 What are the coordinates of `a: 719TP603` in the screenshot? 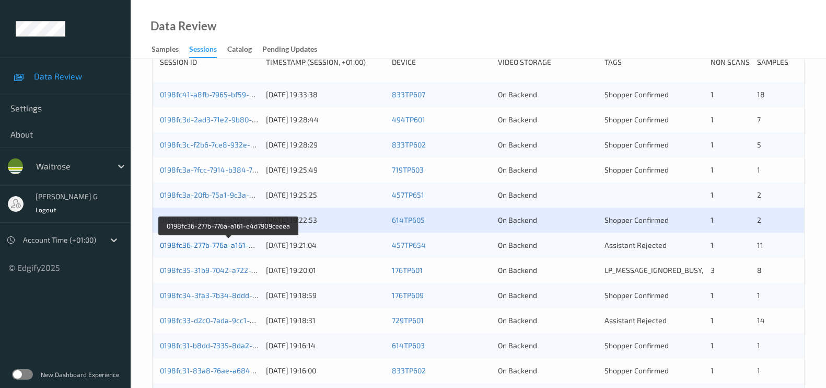 It's located at (408, 169).